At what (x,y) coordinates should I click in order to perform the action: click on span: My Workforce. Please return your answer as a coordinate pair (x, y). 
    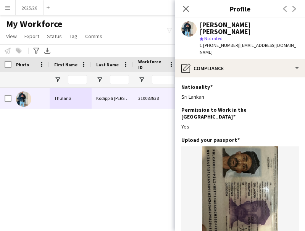
    Looking at the image, I should click on (34, 24).